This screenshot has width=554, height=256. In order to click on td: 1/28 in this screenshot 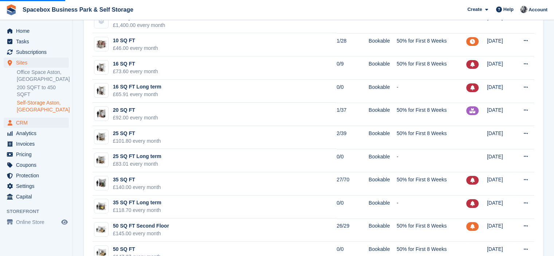, I will do `click(353, 45)`.